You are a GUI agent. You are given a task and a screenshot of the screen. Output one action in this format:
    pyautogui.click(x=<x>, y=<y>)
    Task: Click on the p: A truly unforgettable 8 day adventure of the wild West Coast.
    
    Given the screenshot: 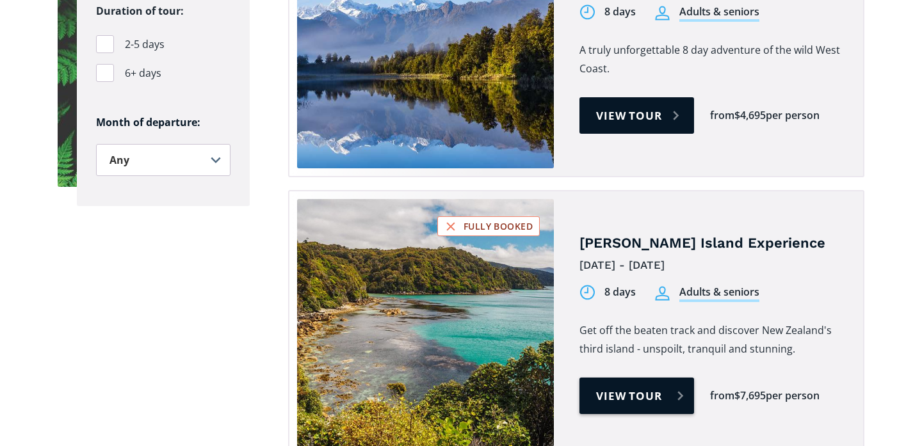 What is the action you would take?
    pyautogui.click(x=712, y=60)
    